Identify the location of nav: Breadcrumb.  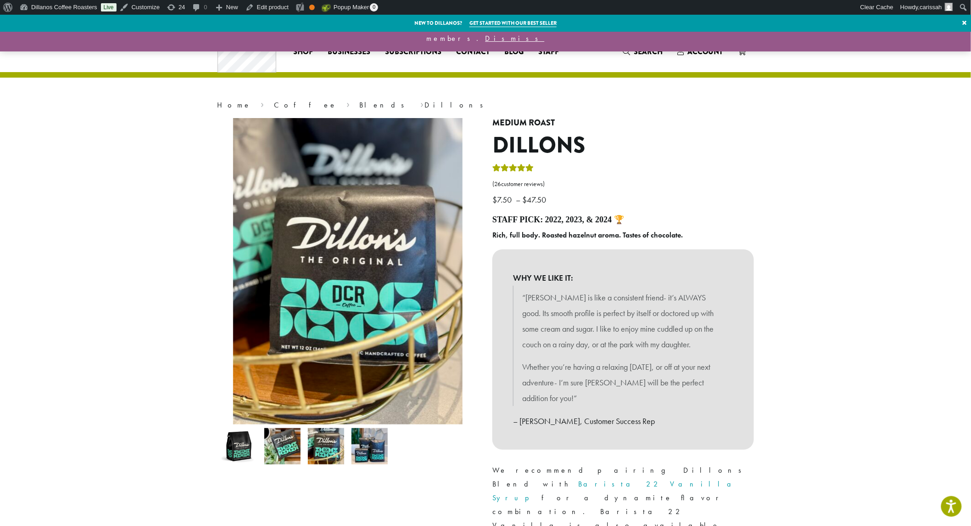
(486, 105).